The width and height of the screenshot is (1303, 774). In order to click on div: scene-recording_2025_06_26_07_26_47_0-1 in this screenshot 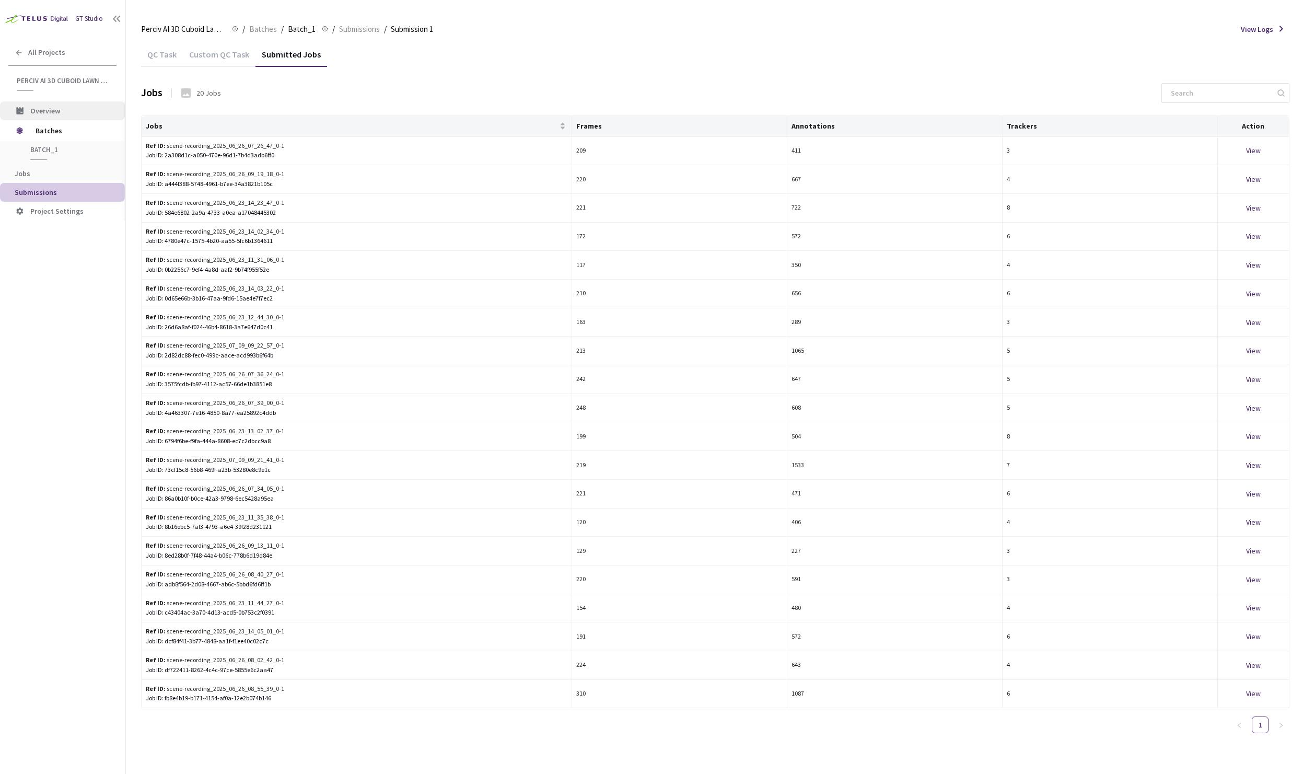, I will do `click(236, 146)`.